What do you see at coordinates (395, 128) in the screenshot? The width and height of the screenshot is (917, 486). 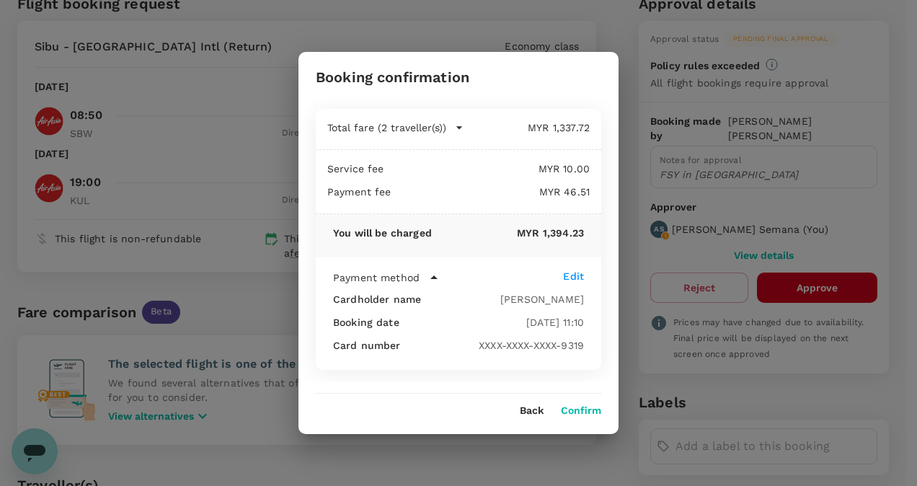 I see `button: Total fare (2 traveller(s))` at bounding box center [395, 128].